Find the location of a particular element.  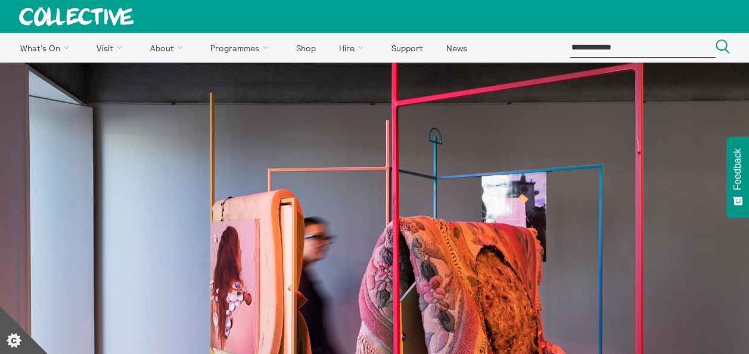

a: About is located at coordinates (169, 48).